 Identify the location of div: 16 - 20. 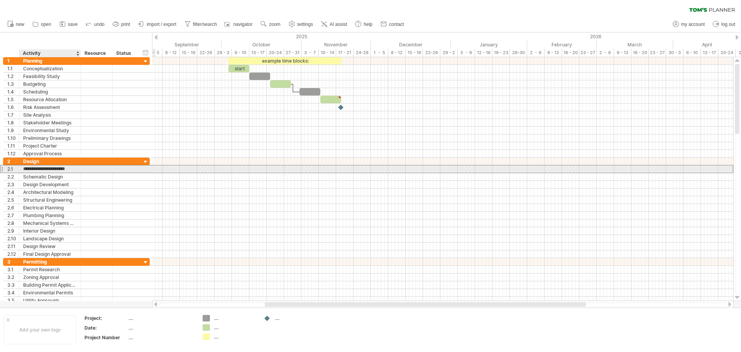
(571, 52).